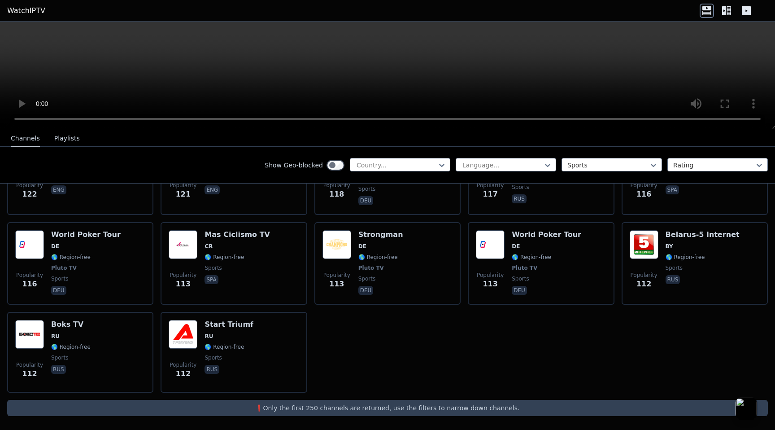 This screenshot has width=775, height=430. I want to click on button: Playlists, so click(67, 139).